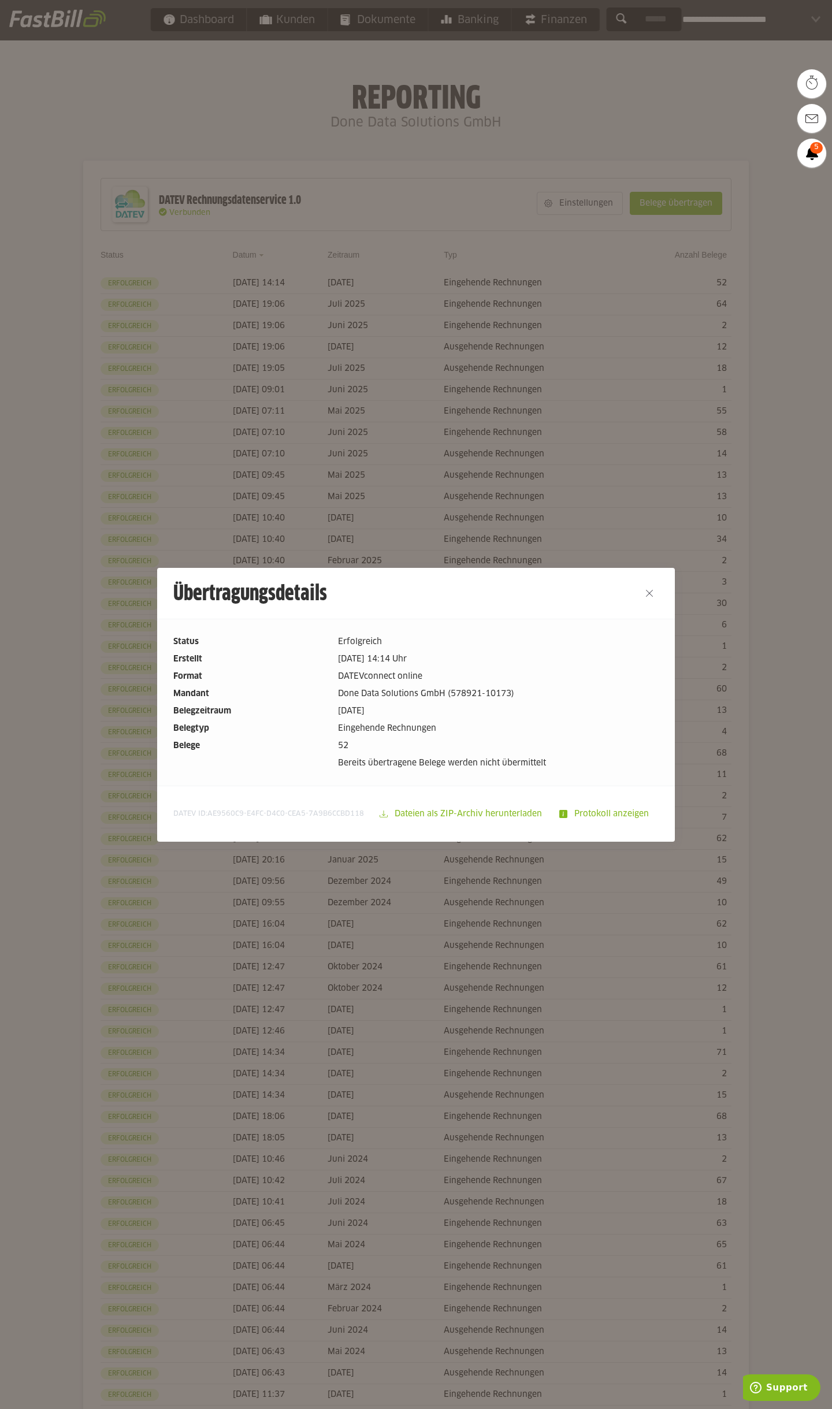 The height and width of the screenshot is (1409, 832). What do you see at coordinates (251, 659) in the screenshot?
I see `dt: Erstellt` at bounding box center [251, 659].